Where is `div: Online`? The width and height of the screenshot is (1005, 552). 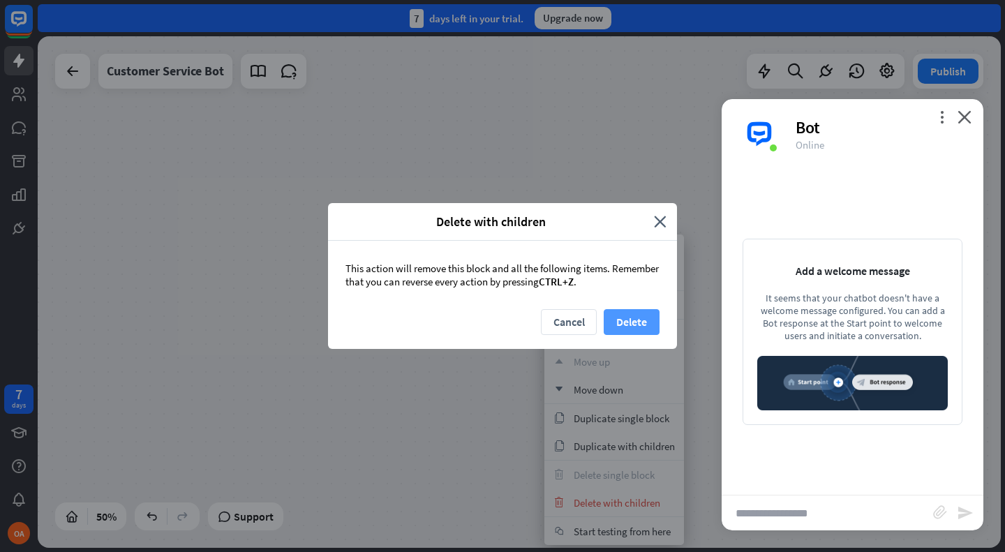 div: Online is located at coordinates (881, 144).